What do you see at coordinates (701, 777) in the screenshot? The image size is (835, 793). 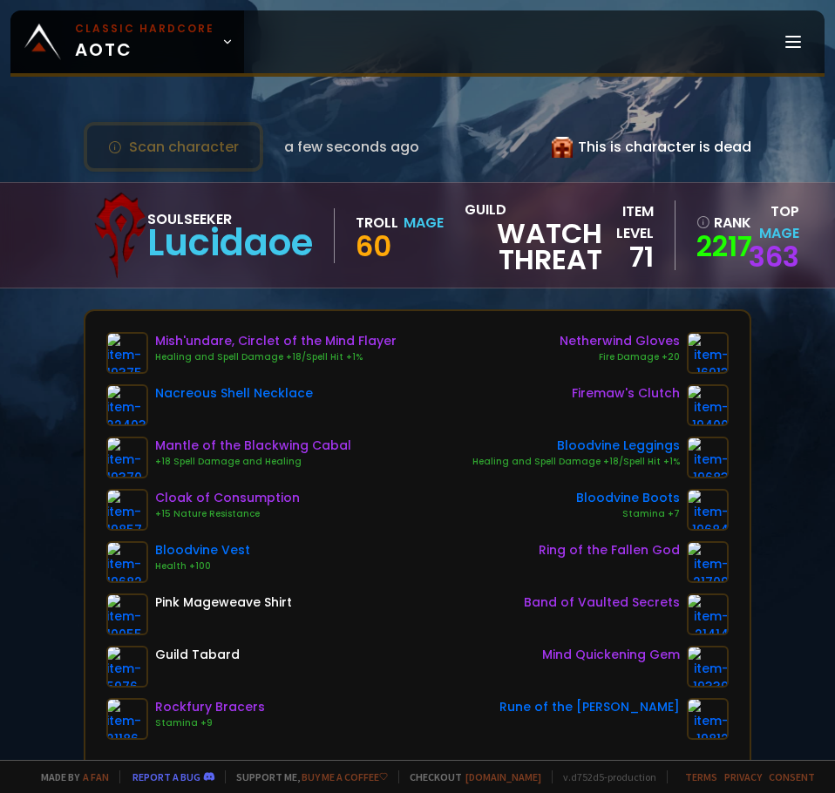 I see `a: Terms` at bounding box center [701, 777].